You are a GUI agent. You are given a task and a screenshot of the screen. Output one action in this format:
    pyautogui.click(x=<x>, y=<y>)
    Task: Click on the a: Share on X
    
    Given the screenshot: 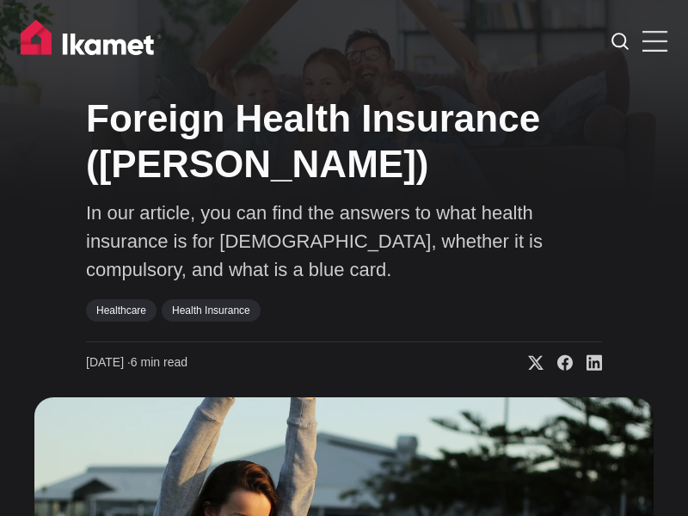 What is the action you would take?
    pyautogui.click(x=529, y=363)
    